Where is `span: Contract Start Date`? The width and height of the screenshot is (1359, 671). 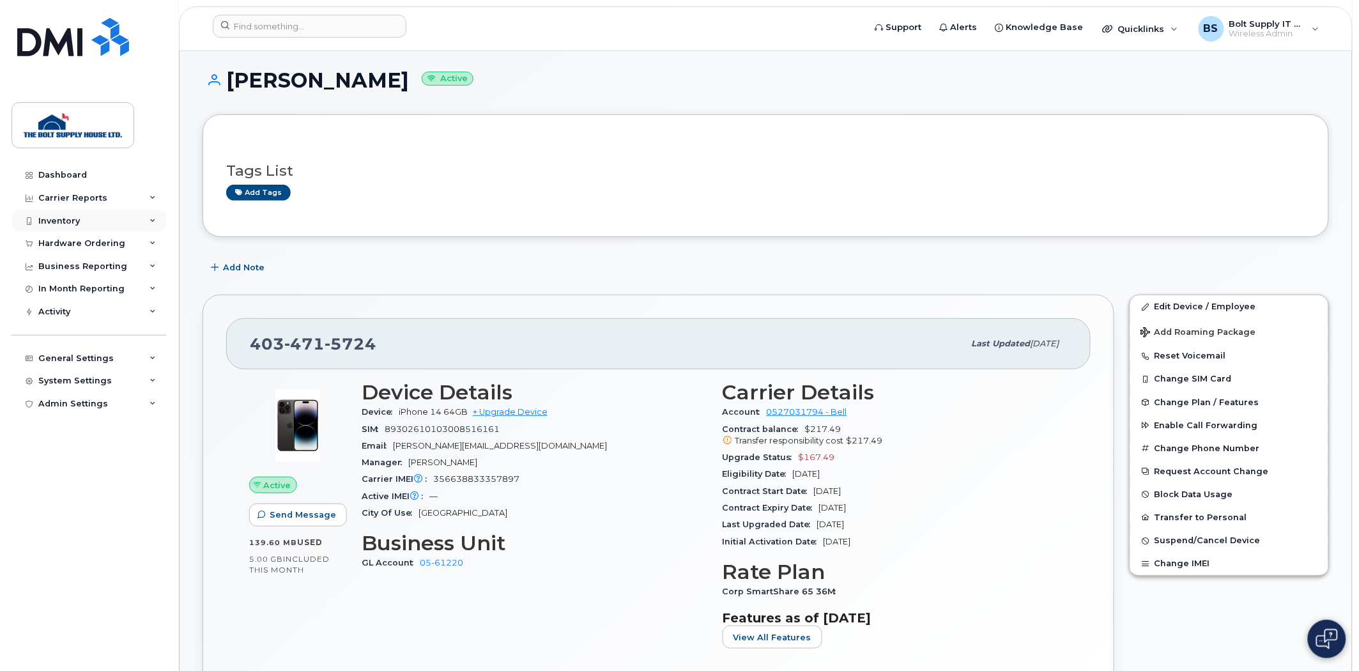 span: Contract Start Date is located at coordinates (768, 491).